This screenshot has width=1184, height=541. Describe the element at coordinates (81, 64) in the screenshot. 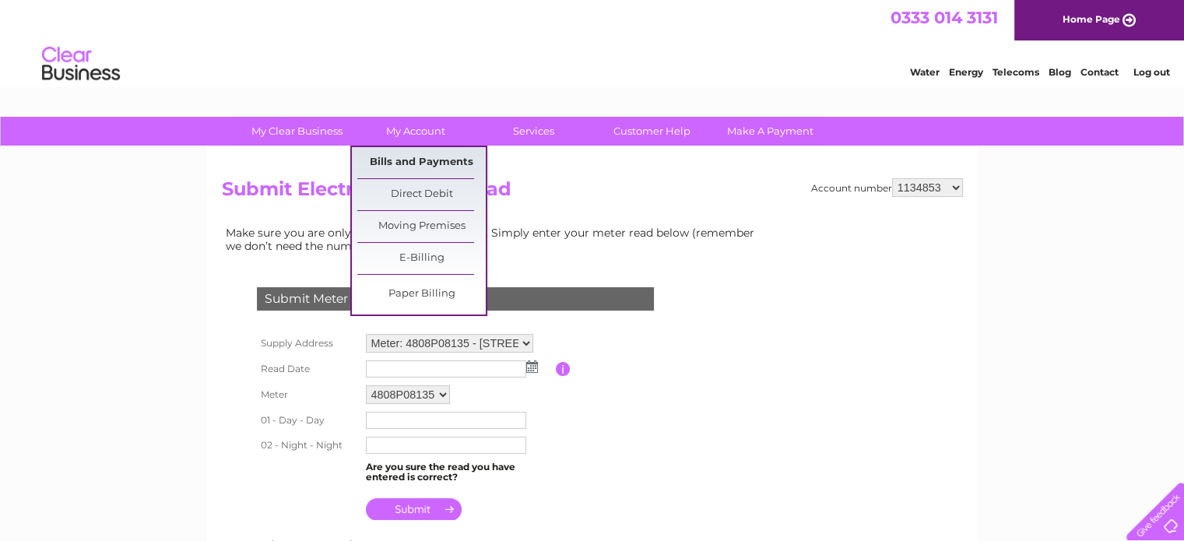

I see `img: logo.png` at that location.